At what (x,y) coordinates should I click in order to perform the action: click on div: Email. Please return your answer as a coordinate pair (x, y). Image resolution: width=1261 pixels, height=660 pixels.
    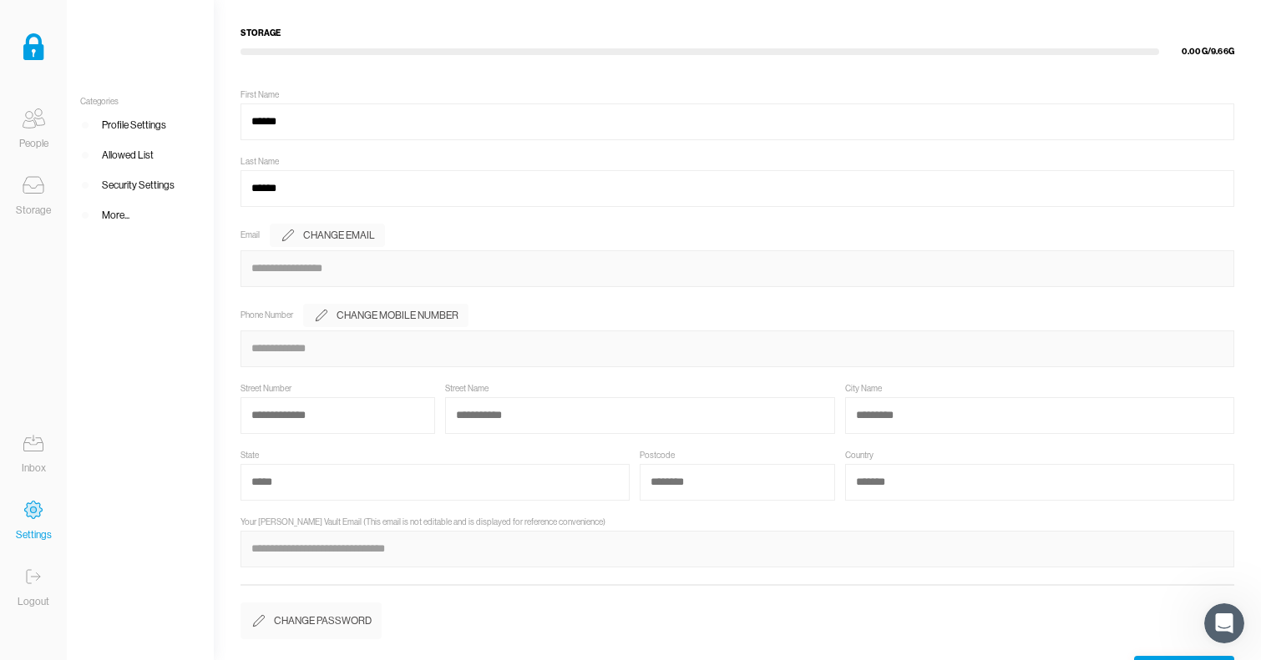
    Looking at the image, I should click on (250, 235).